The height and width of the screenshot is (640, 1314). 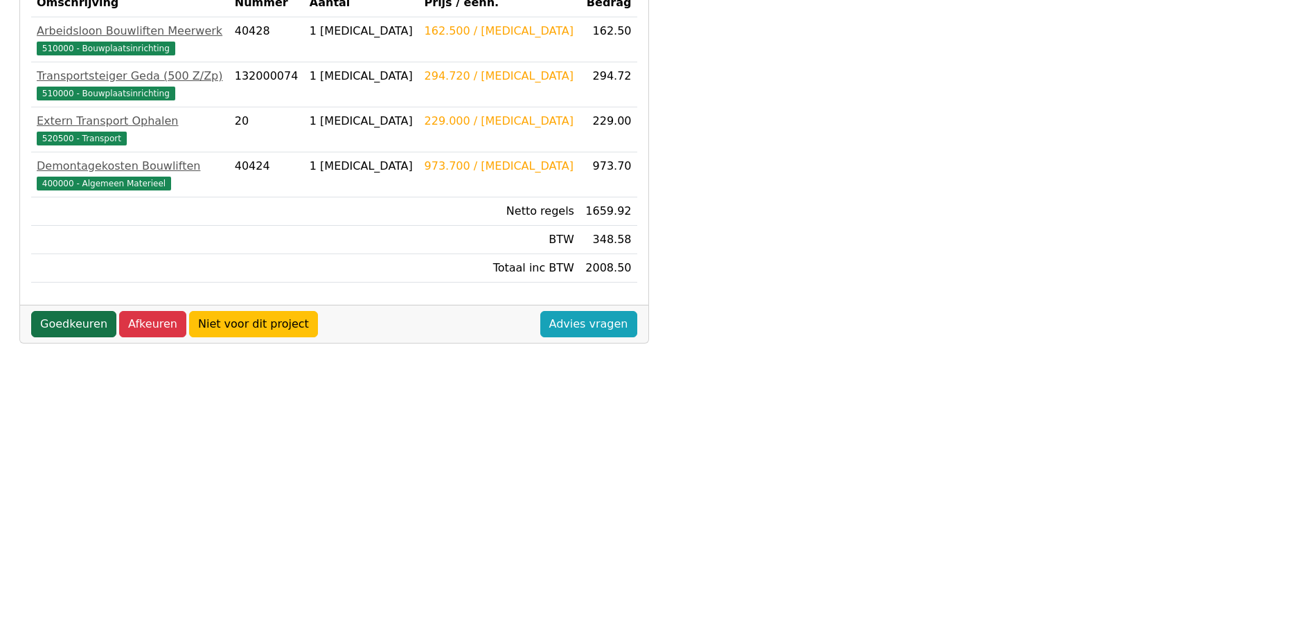 I want to click on div: Arbeidsloon Bouwliften Meerwerk, so click(x=130, y=31).